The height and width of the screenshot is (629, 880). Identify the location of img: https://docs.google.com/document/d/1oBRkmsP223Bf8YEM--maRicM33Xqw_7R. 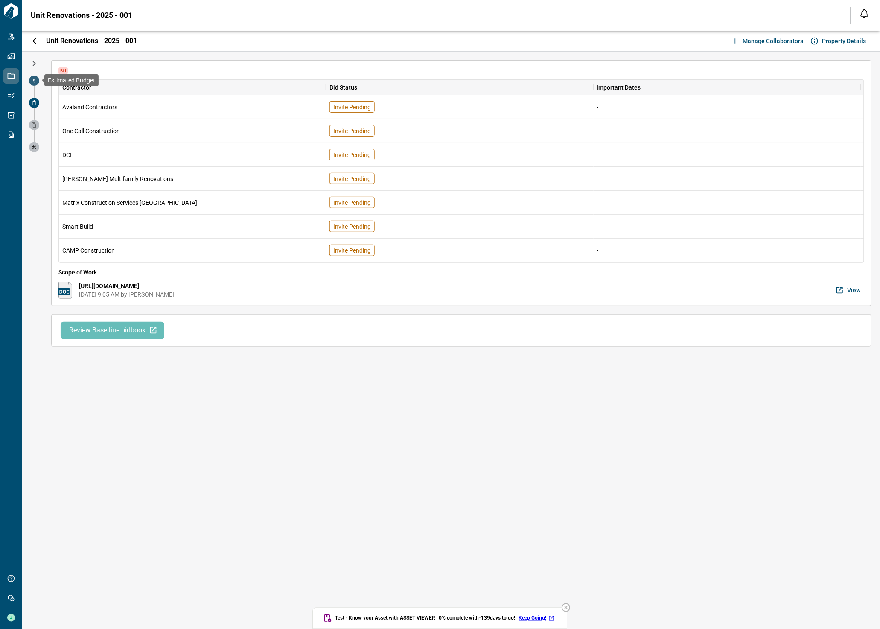
(65, 290).